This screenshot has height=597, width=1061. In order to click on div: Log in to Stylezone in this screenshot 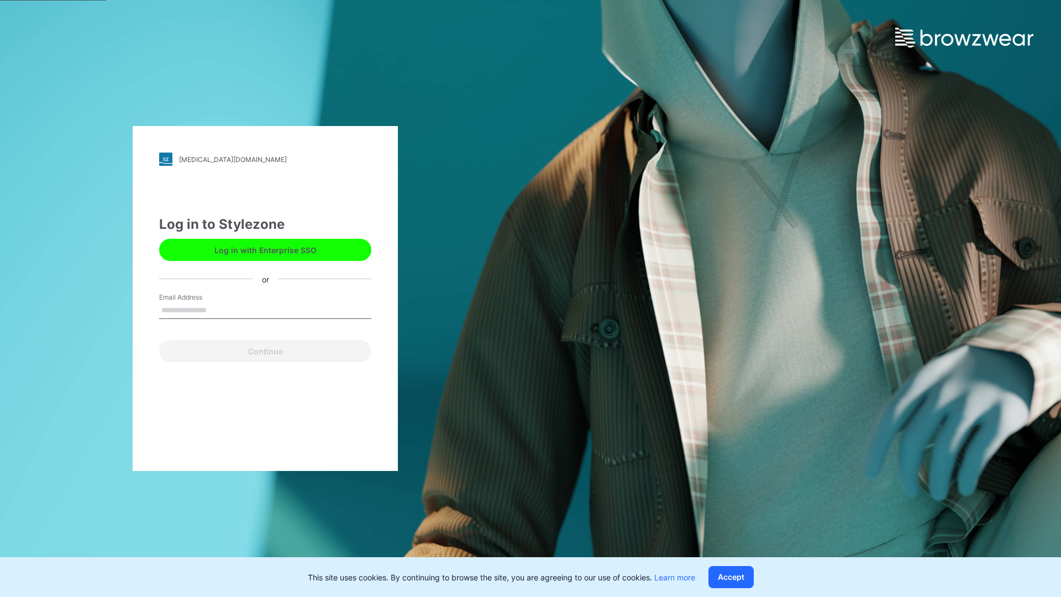, I will do `click(265, 224)`.